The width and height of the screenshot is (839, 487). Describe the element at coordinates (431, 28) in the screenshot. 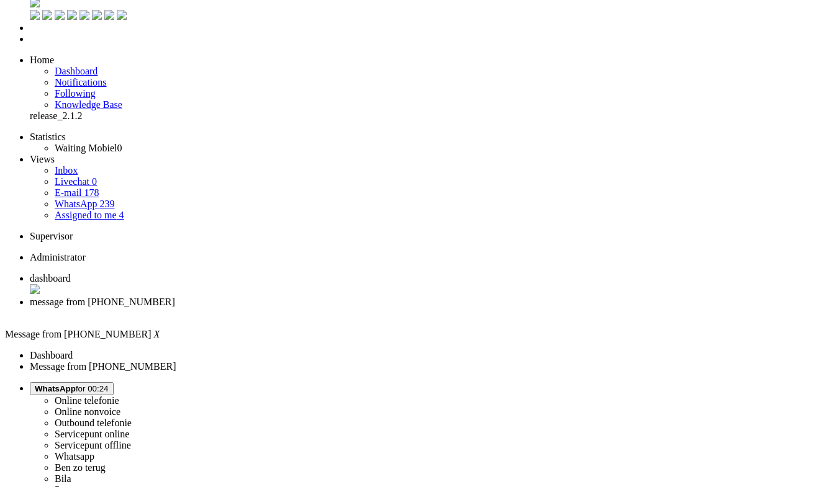

I see `li: Dashboard menu` at that location.